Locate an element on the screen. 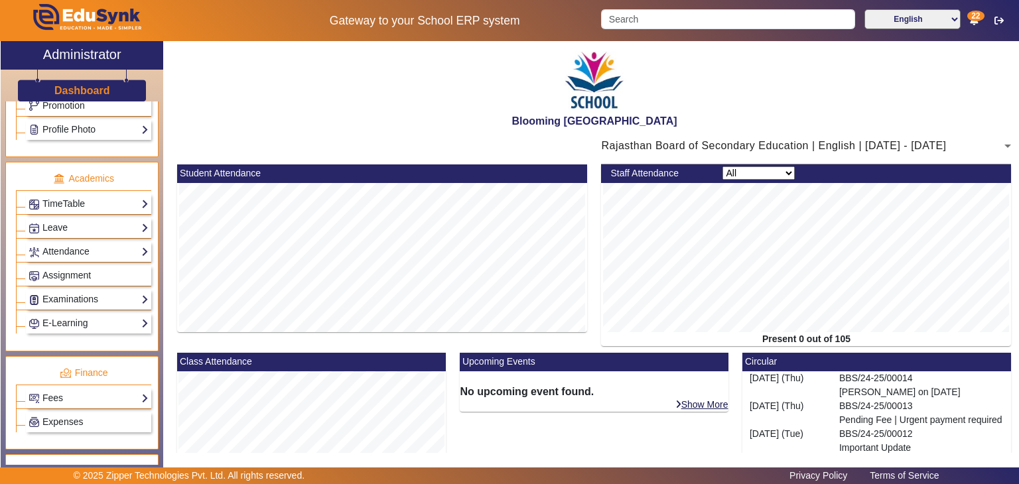 The width and height of the screenshot is (1019, 484). mat-card-header: Circular is located at coordinates (876, 362).